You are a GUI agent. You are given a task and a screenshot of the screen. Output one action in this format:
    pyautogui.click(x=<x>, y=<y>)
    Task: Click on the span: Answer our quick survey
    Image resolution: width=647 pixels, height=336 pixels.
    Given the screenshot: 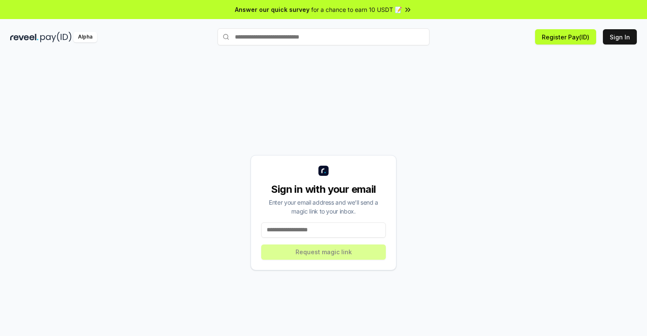 What is the action you would take?
    pyautogui.click(x=272, y=9)
    